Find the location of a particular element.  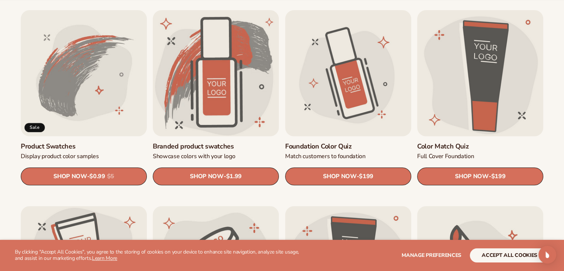

span: Manage preferences is located at coordinates (431, 255).